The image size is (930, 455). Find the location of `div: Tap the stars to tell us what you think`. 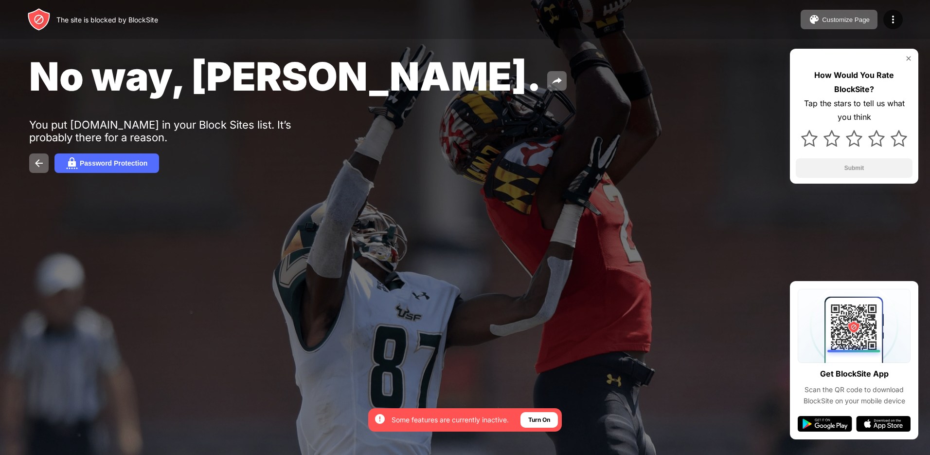

div: Tap the stars to tell us what you think is located at coordinates (855, 110).